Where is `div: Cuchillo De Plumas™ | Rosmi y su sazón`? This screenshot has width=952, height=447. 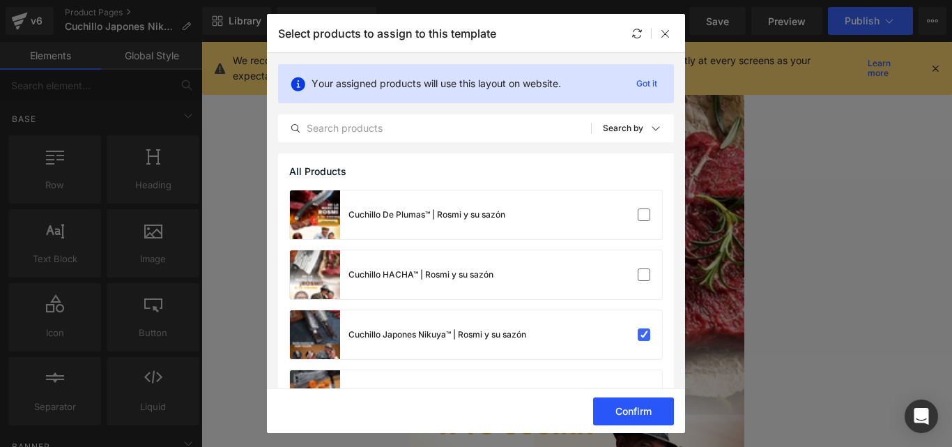
div: Cuchillo De Plumas™ | Rosmi y su sazón is located at coordinates (427, 215).